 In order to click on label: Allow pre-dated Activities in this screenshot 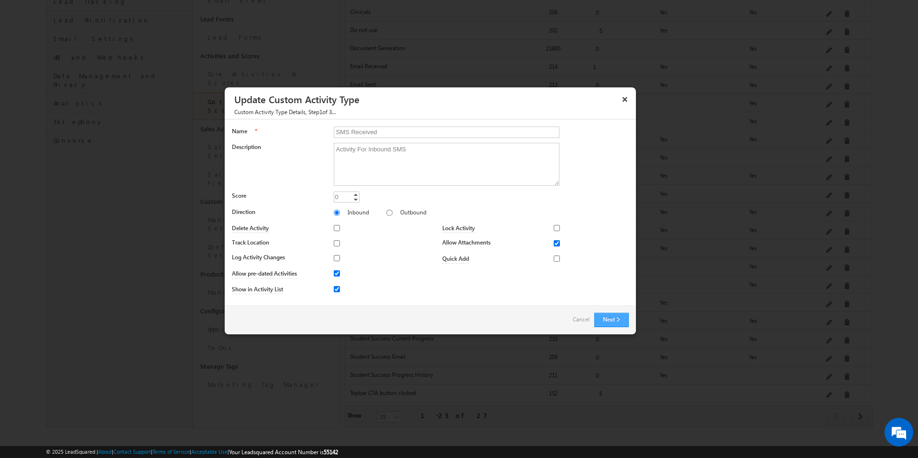, I will do `click(264, 274)`.